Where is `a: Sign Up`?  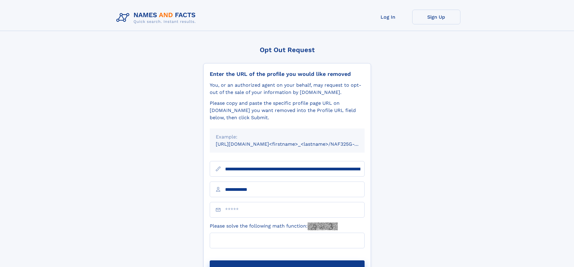
a: Sign Up is located at coordinates (437, 17).